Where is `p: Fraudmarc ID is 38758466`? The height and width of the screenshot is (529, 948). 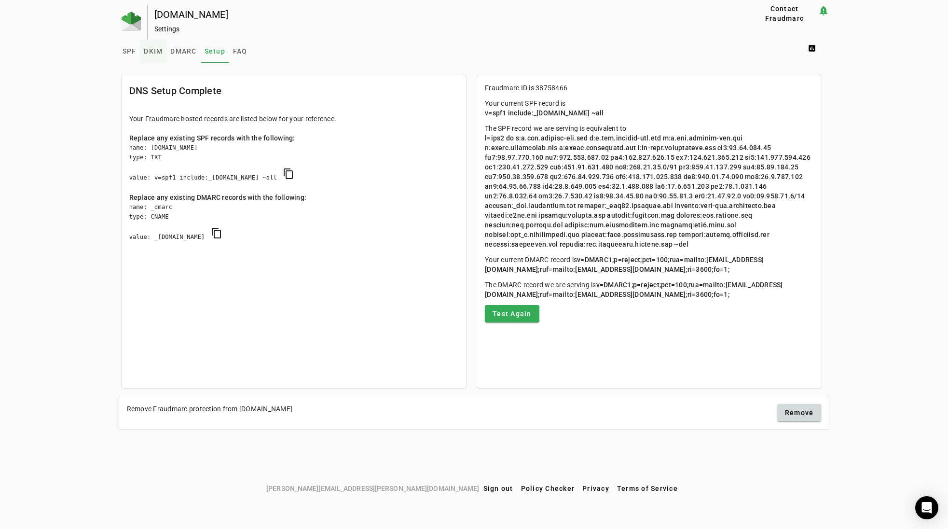
p: Fraudmarc ID is 38758466 is located at coordinates (649, 88).